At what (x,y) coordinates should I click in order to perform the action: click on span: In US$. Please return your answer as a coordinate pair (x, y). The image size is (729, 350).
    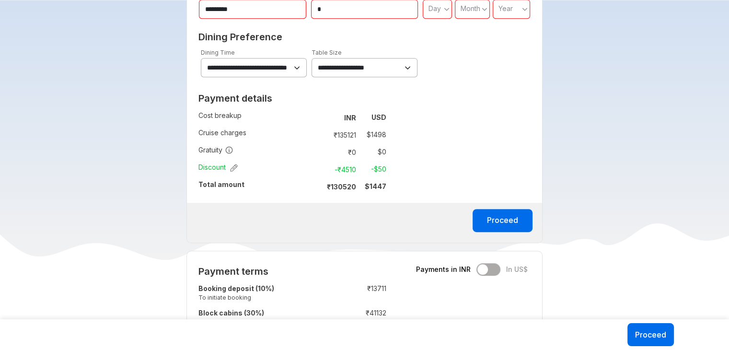
    Looking at the image, I should click on (516, 269).